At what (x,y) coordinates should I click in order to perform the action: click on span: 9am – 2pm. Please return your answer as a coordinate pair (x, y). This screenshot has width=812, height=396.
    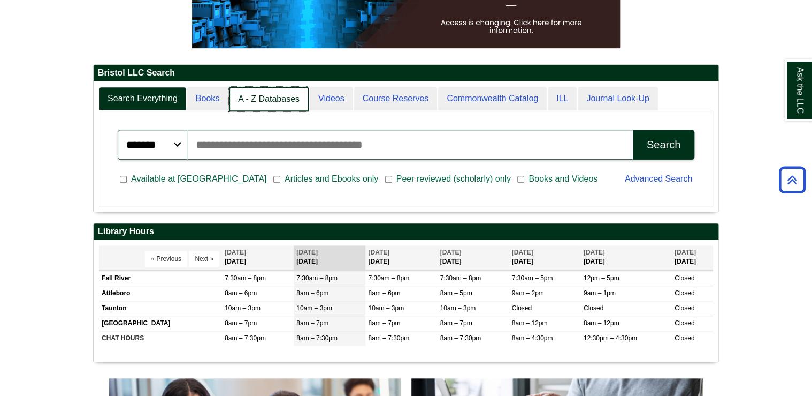
    Looking at the image, I should click on (528, 293).